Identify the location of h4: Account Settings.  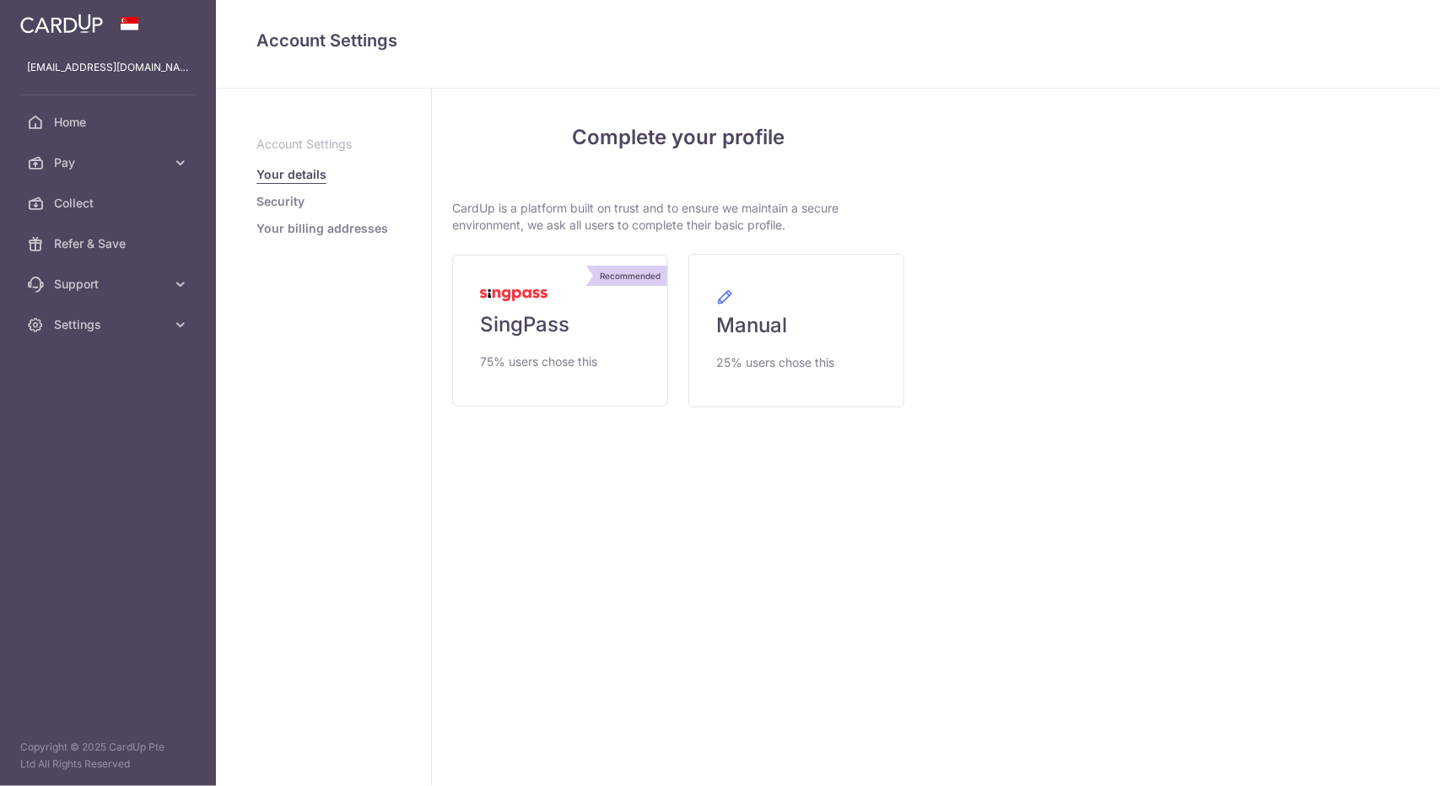
(828, 41).